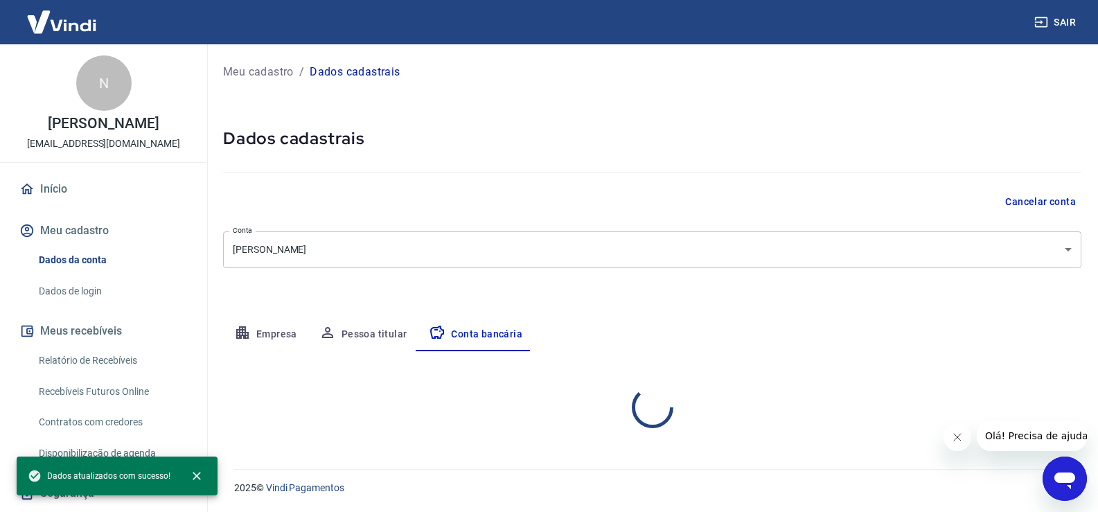  I want to click on a: Contratos com credores, so click(112, 422).